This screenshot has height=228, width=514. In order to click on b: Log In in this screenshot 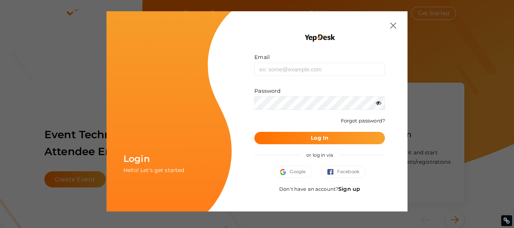, I will do `click(320, 138)`.